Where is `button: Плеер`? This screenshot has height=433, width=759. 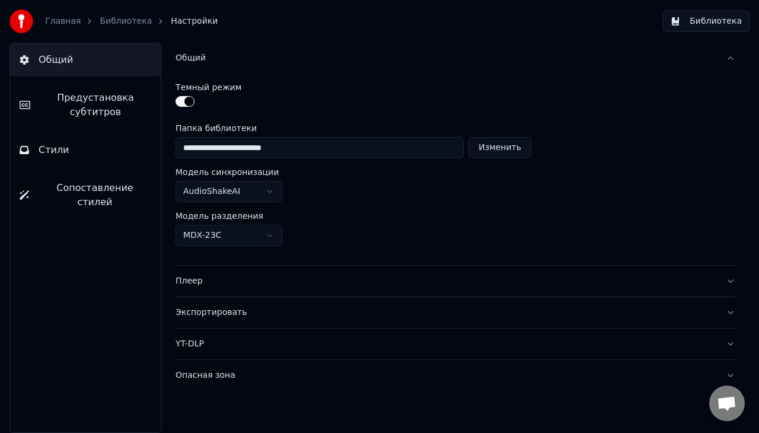 button: Плеер is located at coordinates (455, 281).